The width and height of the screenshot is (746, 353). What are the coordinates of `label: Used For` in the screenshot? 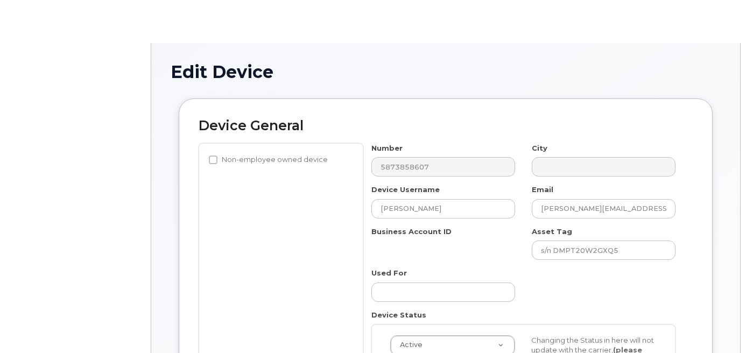 It's located at (389, 273).